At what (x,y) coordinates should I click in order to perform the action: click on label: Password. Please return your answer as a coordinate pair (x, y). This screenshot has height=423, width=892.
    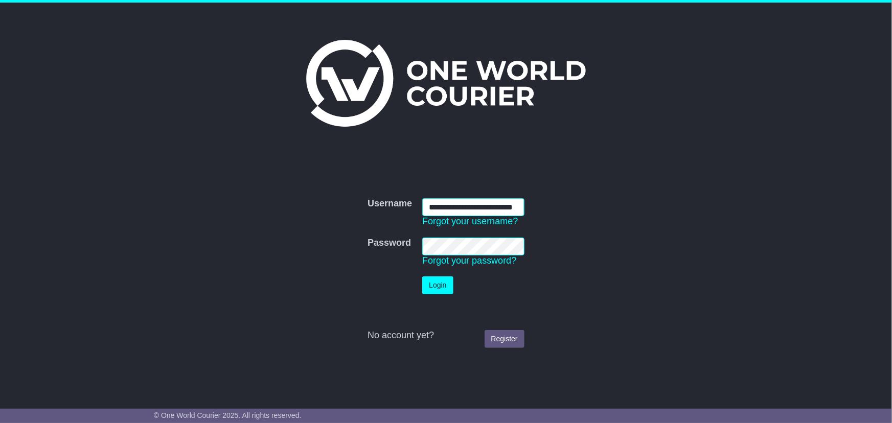
    Looking at the image, I should click on (389, 243).